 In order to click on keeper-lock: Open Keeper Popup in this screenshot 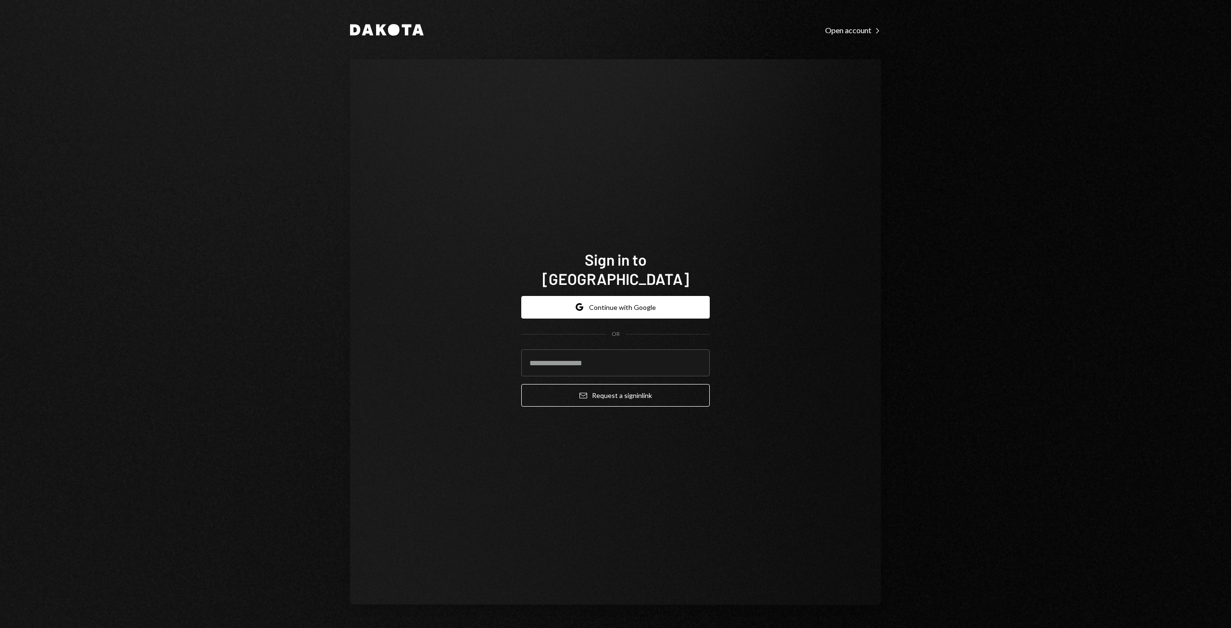, I will do `click(696, 363)`.